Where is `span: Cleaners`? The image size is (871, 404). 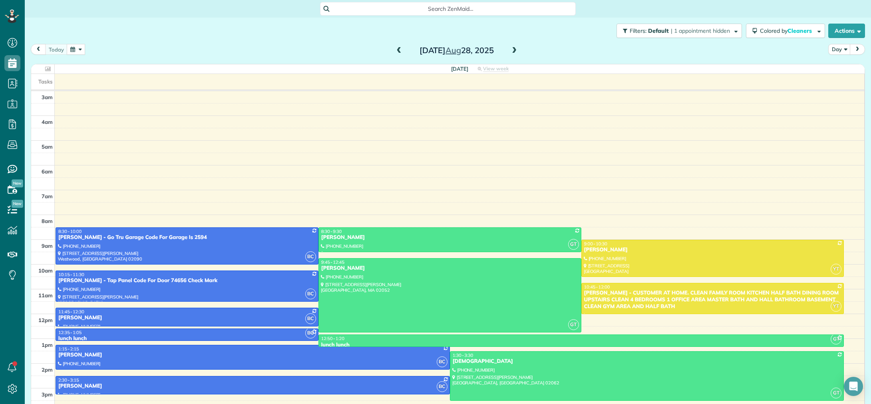 span: Cleaners is located at coordinates (800, 31).